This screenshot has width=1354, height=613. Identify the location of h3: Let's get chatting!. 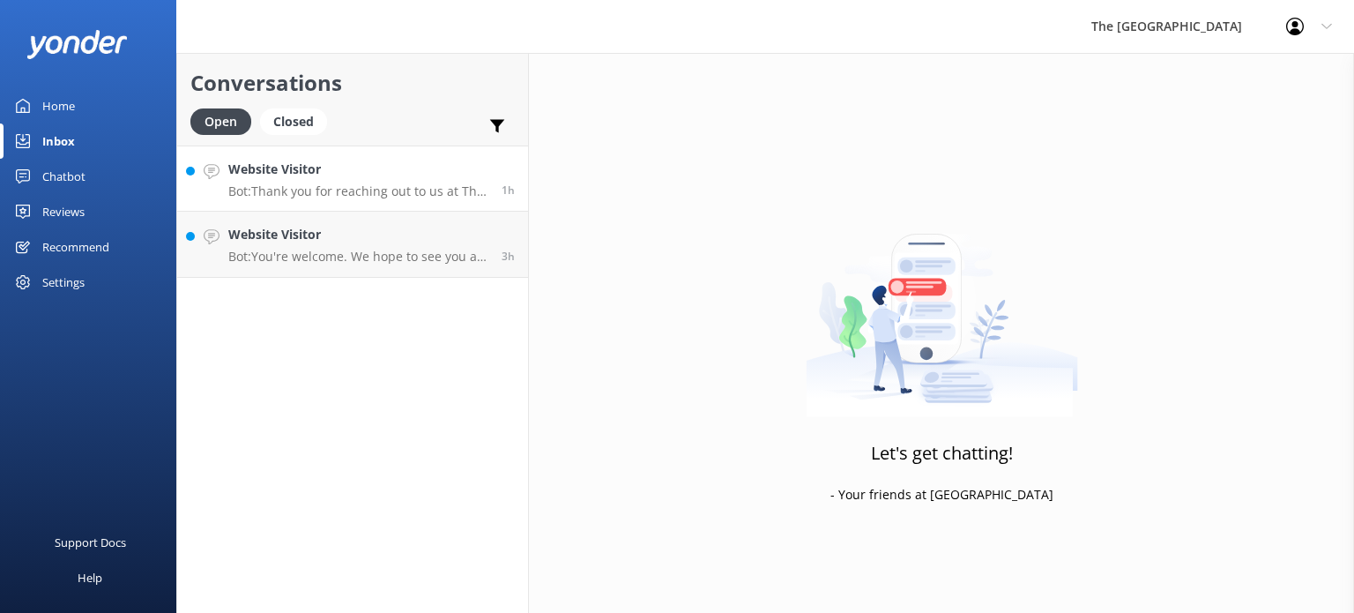
(942, 453).